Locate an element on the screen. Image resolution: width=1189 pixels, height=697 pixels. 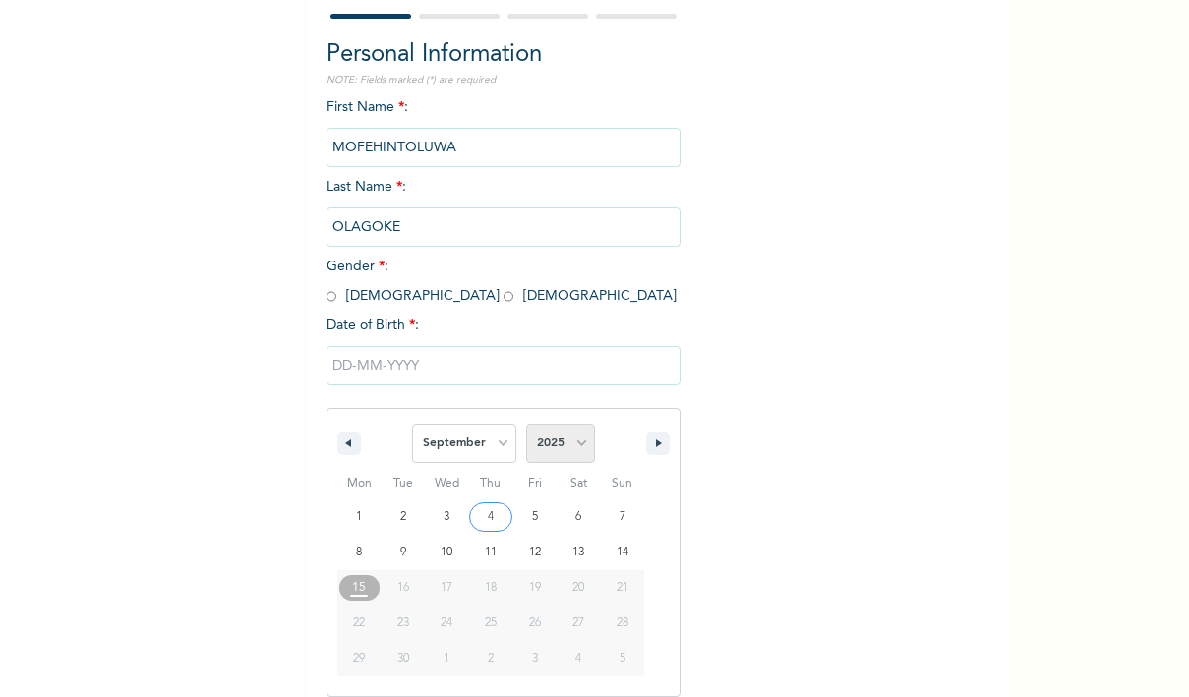
p: NOTE: Fields marked (*) are required is located at coordinates (503, 80).